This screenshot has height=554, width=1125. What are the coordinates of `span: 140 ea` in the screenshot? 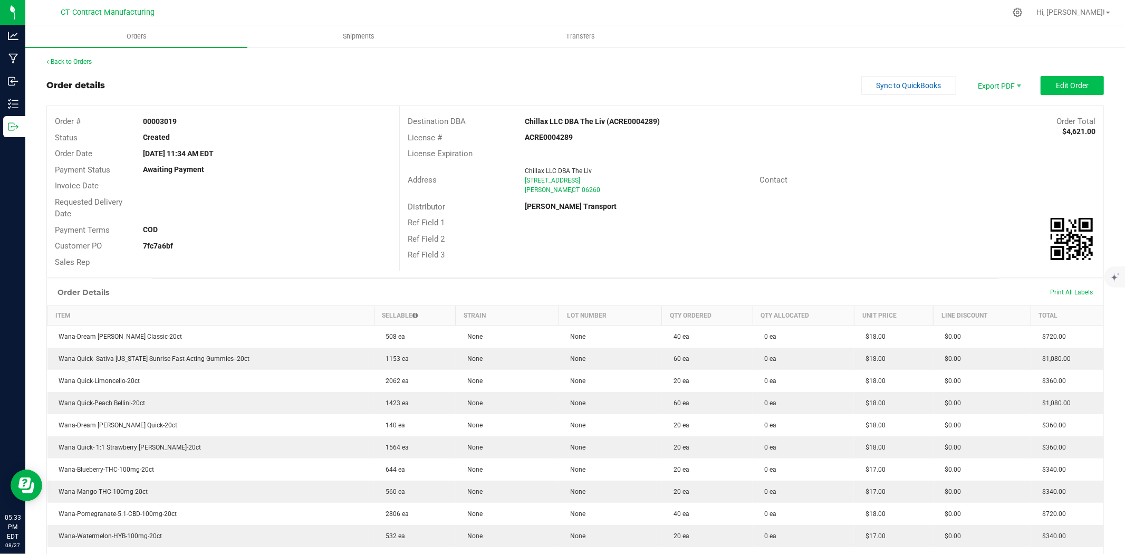 It's located at (392, 425).